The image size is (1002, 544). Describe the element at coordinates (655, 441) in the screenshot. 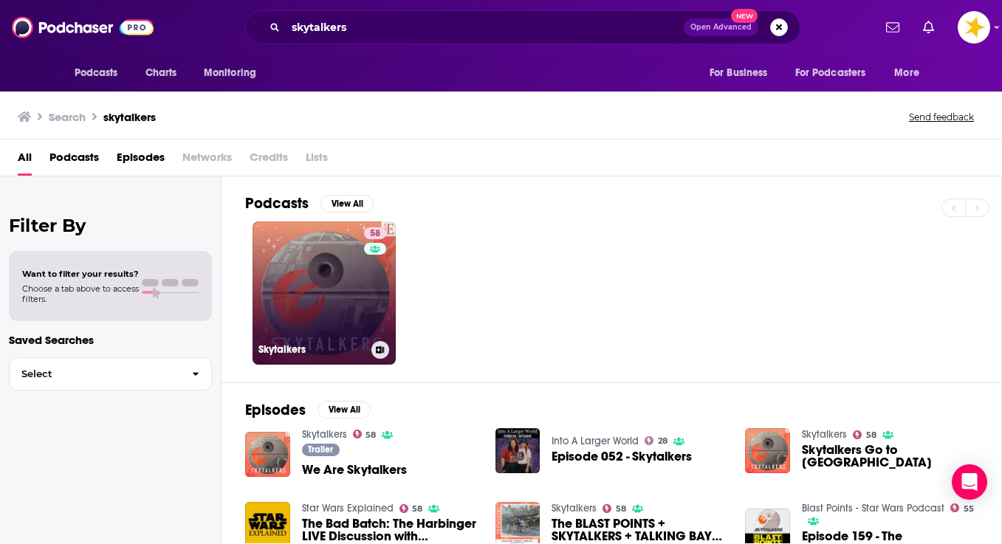

I see `a: 28` at that location.